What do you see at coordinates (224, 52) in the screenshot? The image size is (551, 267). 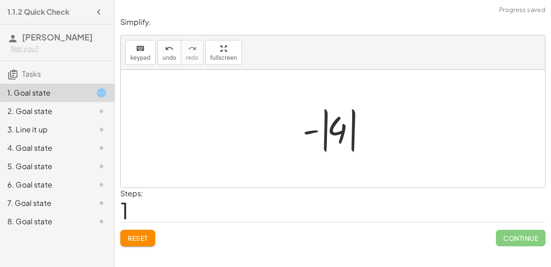 I see `button: fullscreen` at bounding box center [224, 52].